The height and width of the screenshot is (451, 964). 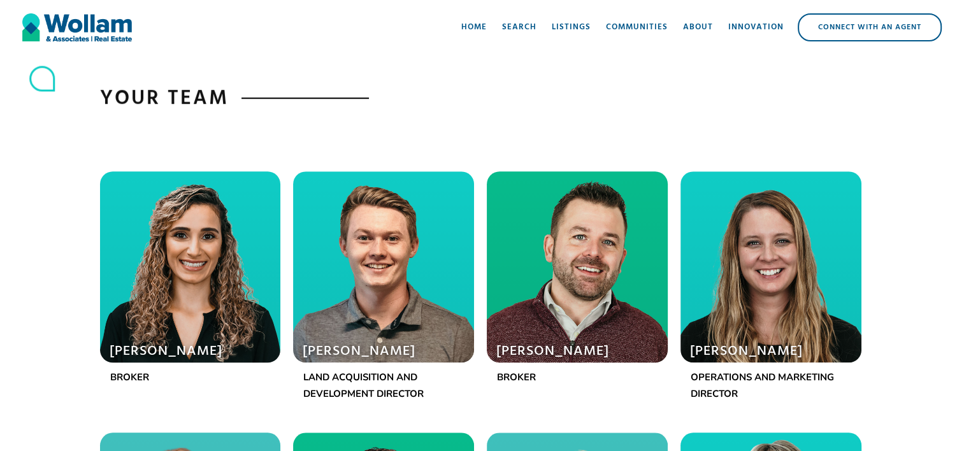 I want to click on p: Land Acquisition and Development Director, so click(x=384, y=386).